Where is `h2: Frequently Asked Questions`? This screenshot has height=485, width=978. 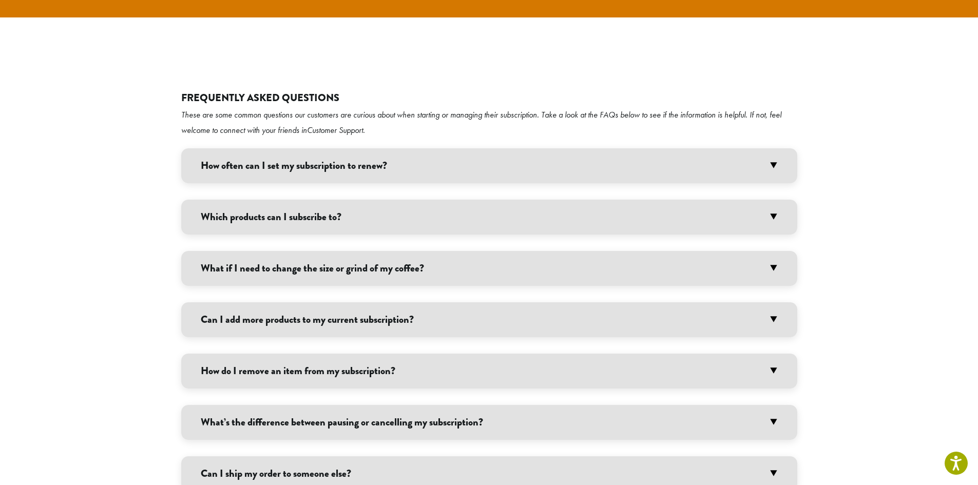
h2: Frequently Asked Questions is located at coordinates (489, 98).